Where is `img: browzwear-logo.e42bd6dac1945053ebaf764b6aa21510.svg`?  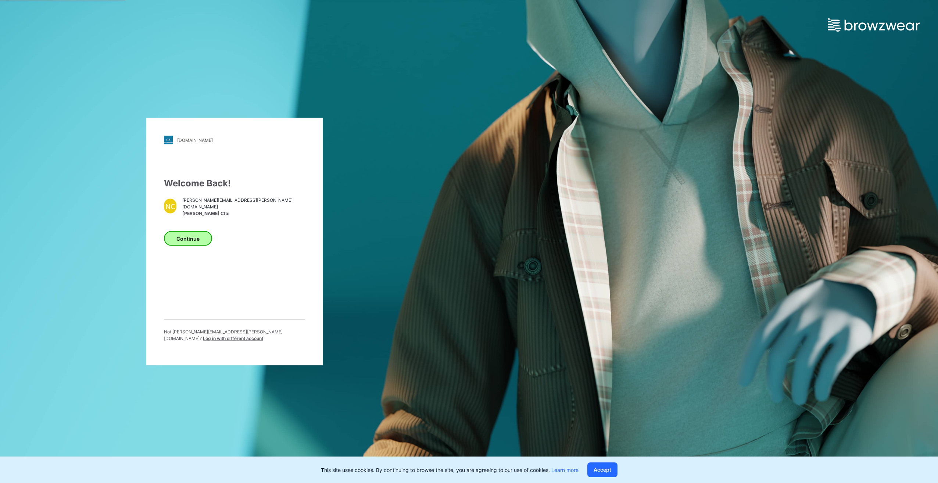 img: browzwear-logo.e42bd6dac1945053ebaf764b6aa21510.svg is located at coordinates (873, 25).